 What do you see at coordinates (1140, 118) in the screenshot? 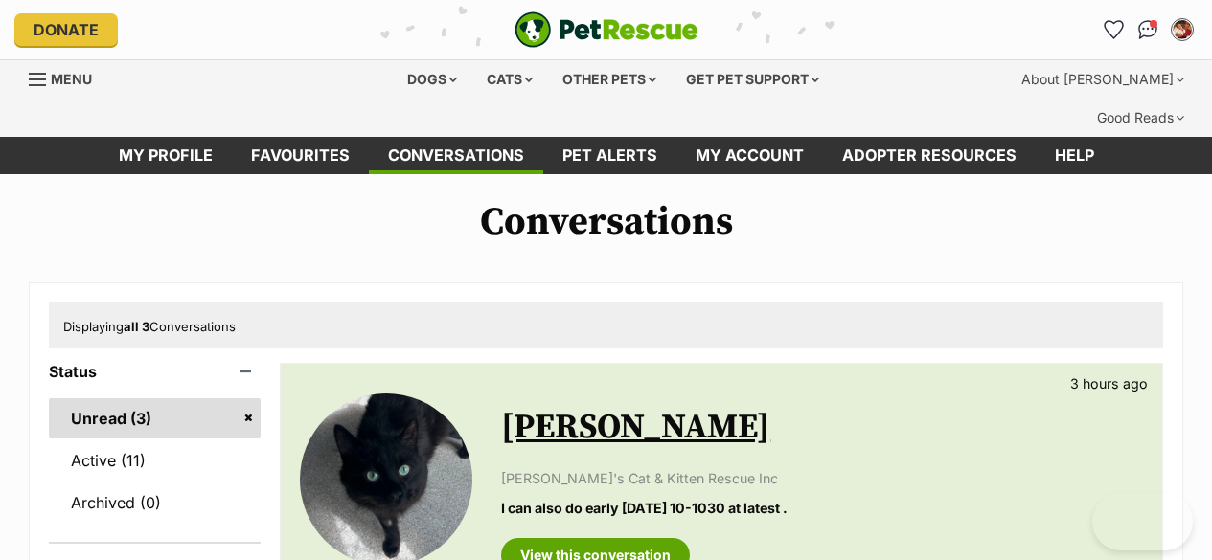
I see `div: Good Reads` at bounding box center [1140, 118].